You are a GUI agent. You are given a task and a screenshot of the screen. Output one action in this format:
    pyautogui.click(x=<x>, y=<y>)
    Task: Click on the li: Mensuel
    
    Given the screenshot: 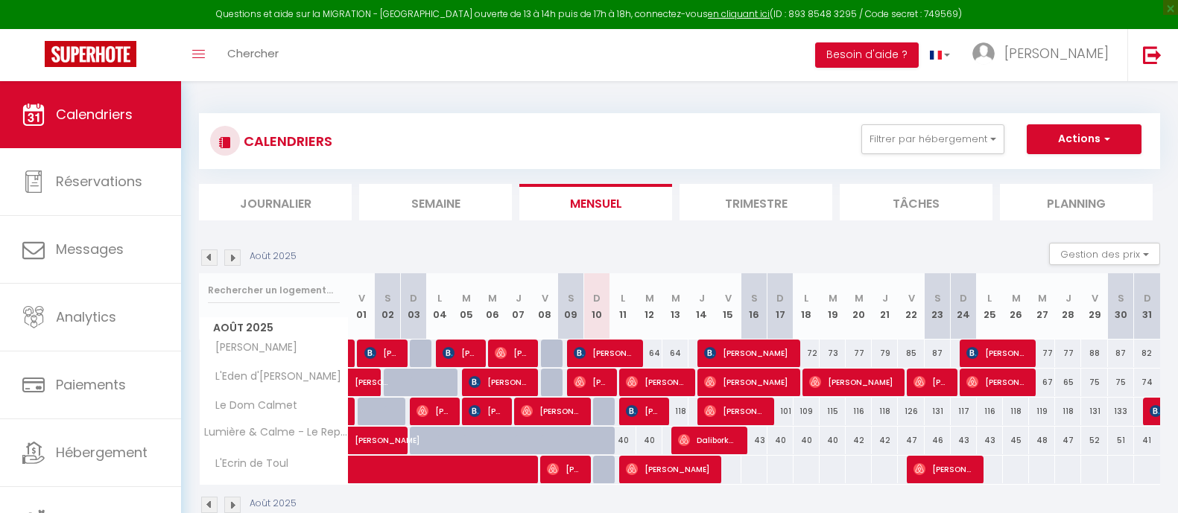 What is the action you would take?
    pyautogui.click(x=595, y=202)
    